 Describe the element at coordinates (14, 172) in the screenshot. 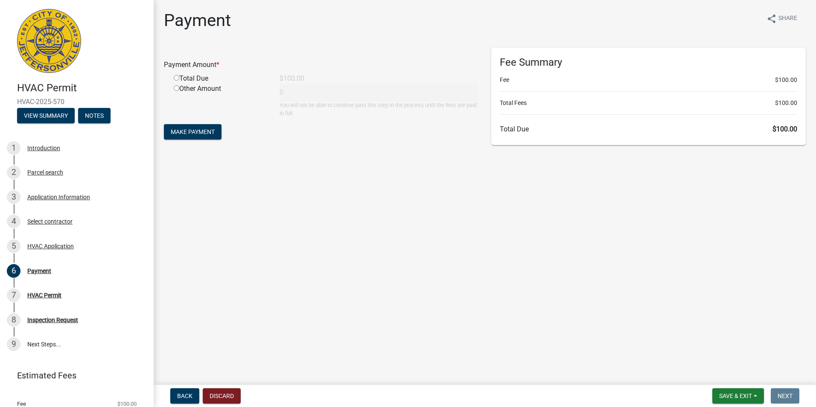

I see `div: 2` at that location.